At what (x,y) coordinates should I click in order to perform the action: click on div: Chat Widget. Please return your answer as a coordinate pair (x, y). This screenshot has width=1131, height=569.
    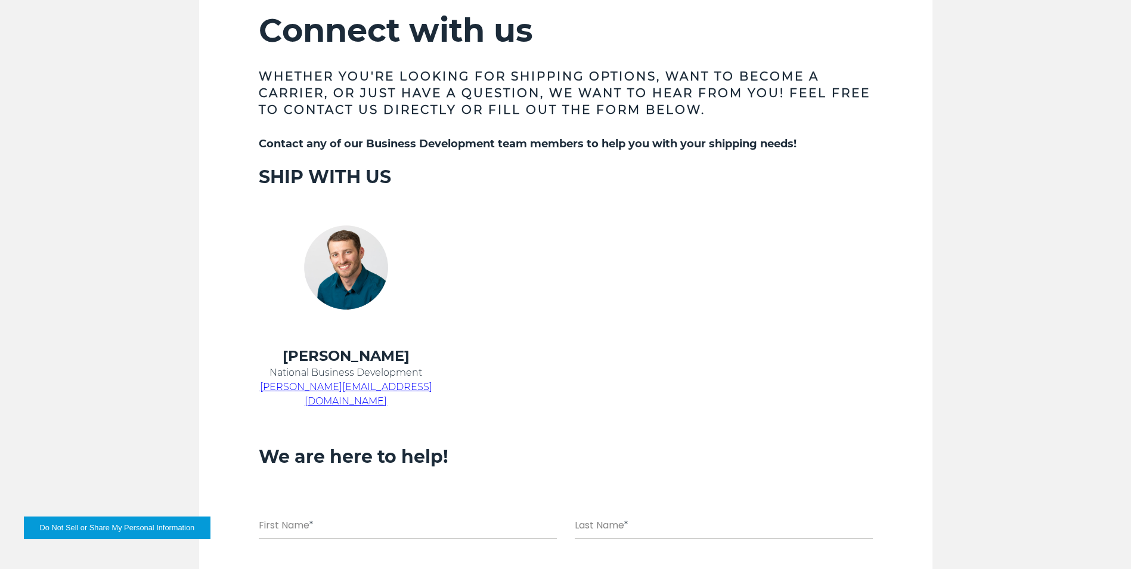
    Looking at the image, I should click on (1102, 540).